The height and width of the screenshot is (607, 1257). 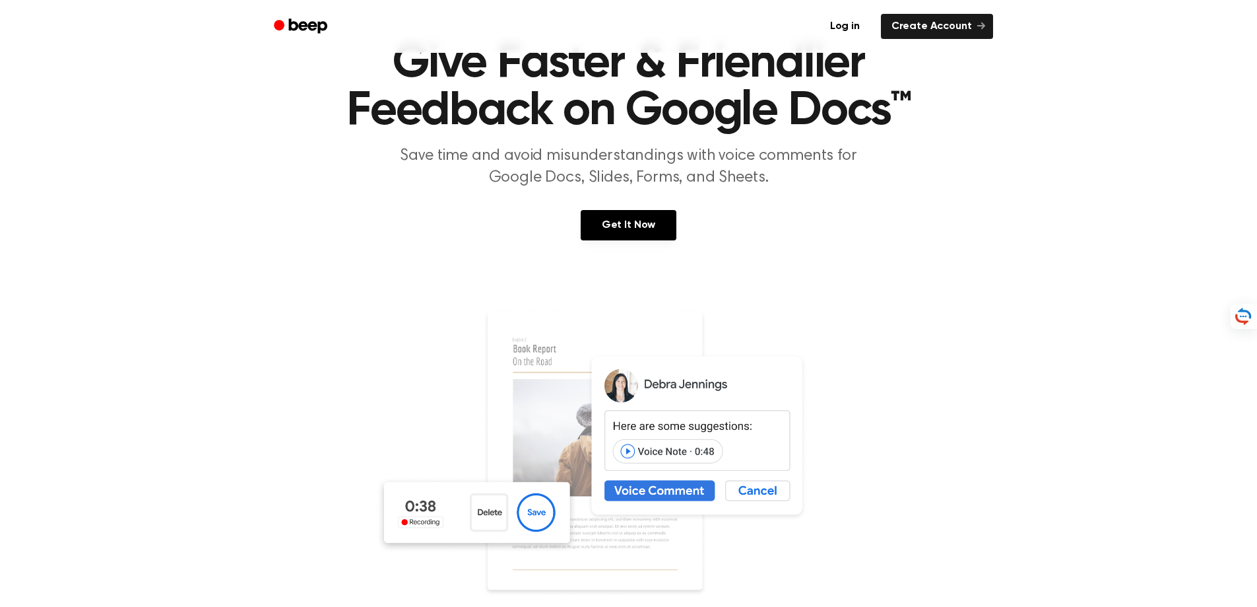 I want to click on p: Save time and avoid misunderstandings with voice comments for Google Docs, Slides, Forms, and She..., so click(x=629, y=167).